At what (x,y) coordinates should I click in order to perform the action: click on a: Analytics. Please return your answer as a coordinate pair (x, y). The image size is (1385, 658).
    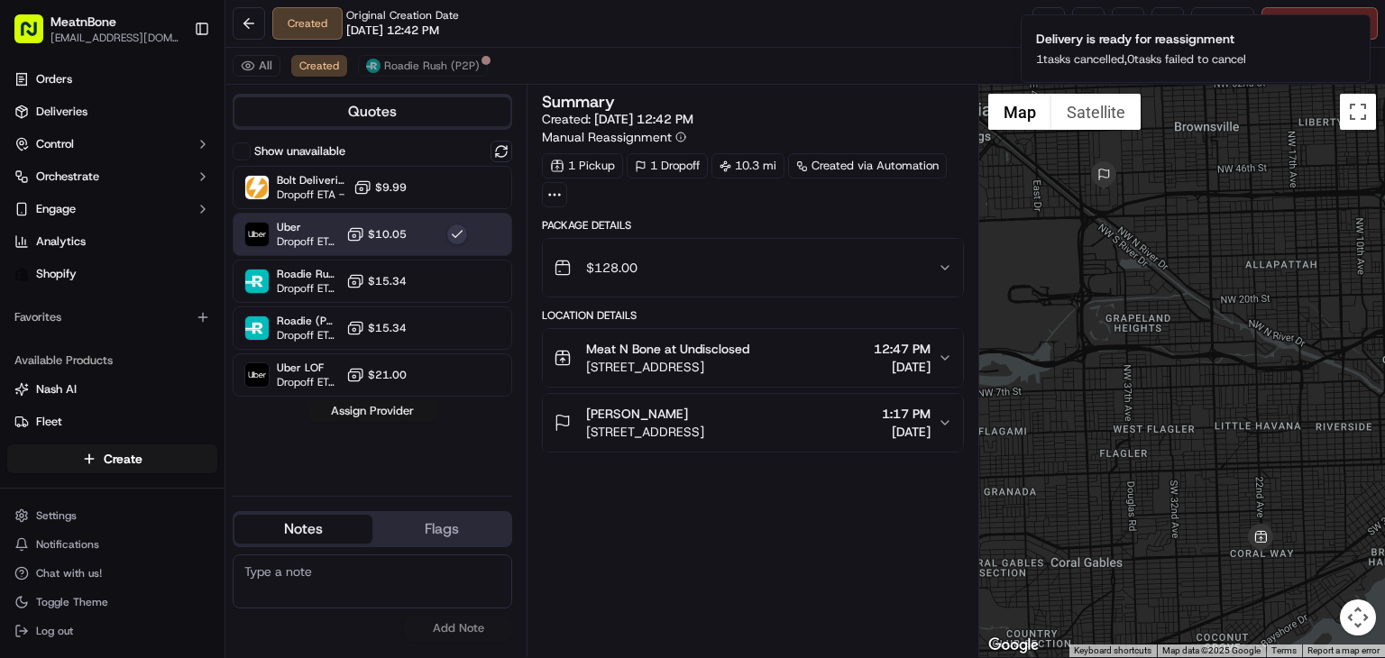
    Looking at the image, I should click on (112, 242).